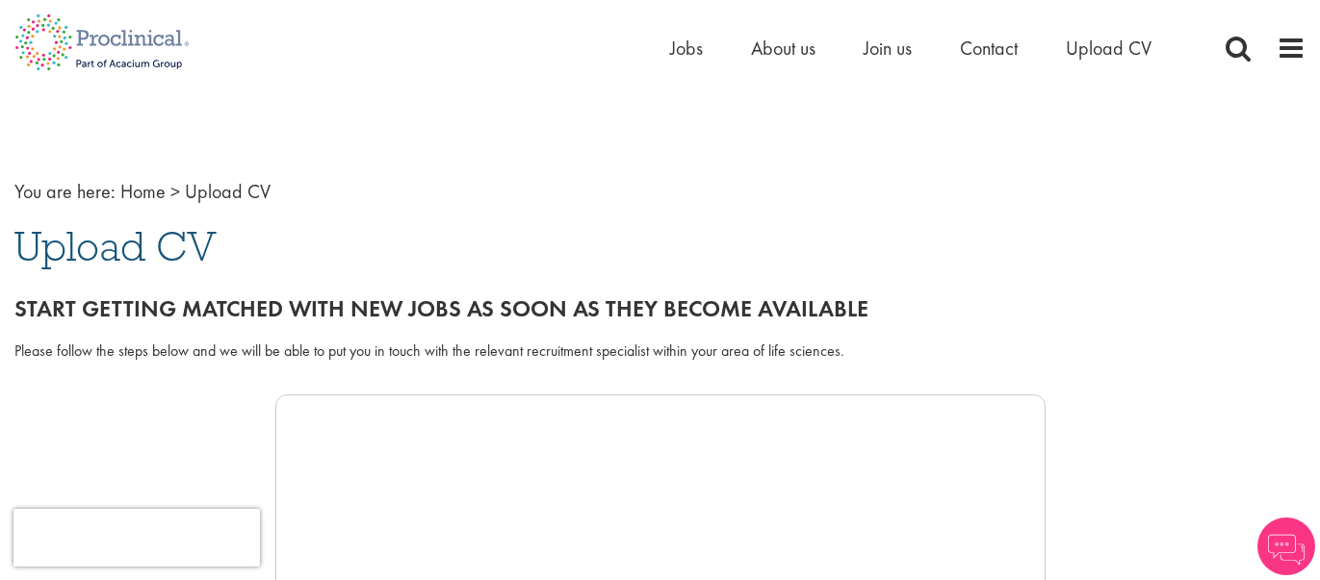 The image size is (1320, 580). What do you see at coordinates (1286, 547) in the screenshot?
I see `img: Chatbot` at bounding box center [1286, 547].